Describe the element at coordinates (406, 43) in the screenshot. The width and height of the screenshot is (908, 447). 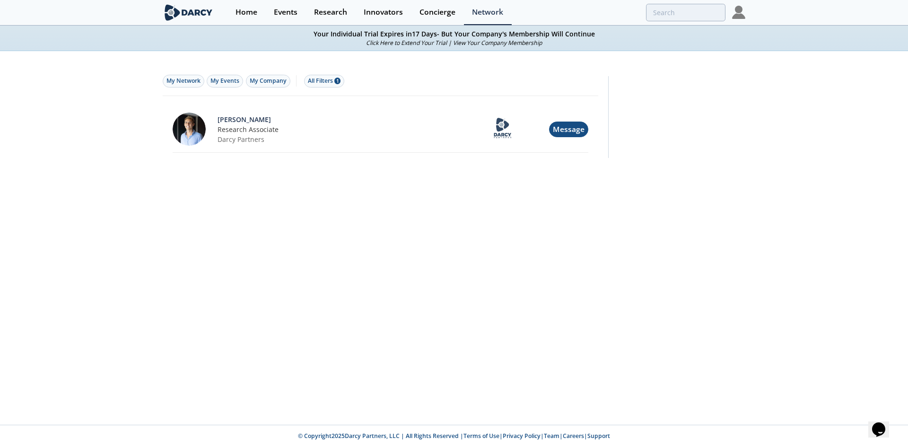
I see `a: Click Here to Extend Your Trial` at that location.